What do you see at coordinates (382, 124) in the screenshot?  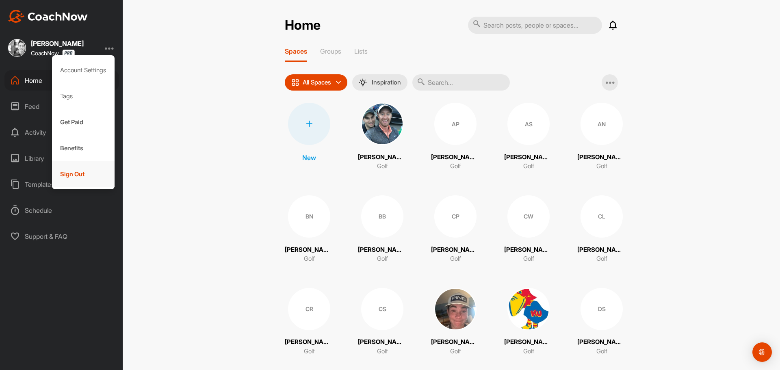 I see `img: square_897a7b388e45dc5bd52abfa9cf3e9f31.jpg` at bounding box center [382, 124].